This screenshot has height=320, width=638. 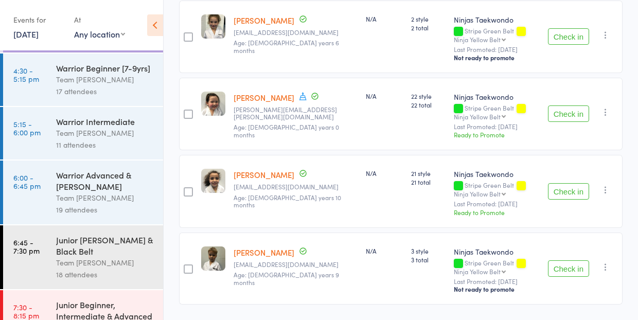 I want to click on div: 17 attendees, so click(x=105, y=91).